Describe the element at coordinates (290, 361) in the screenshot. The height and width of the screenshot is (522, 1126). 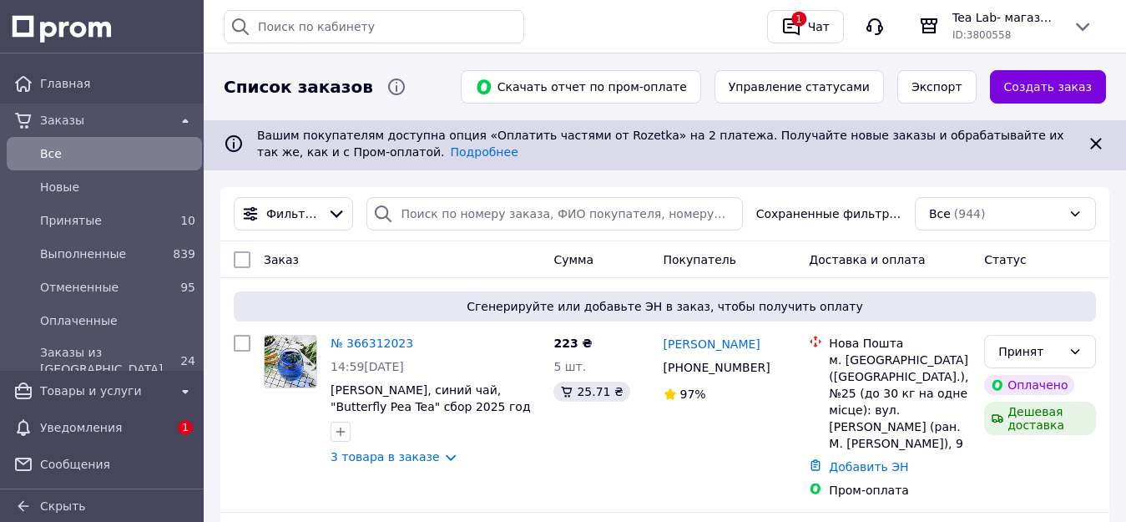
I see `a: Фото товару` at that location.